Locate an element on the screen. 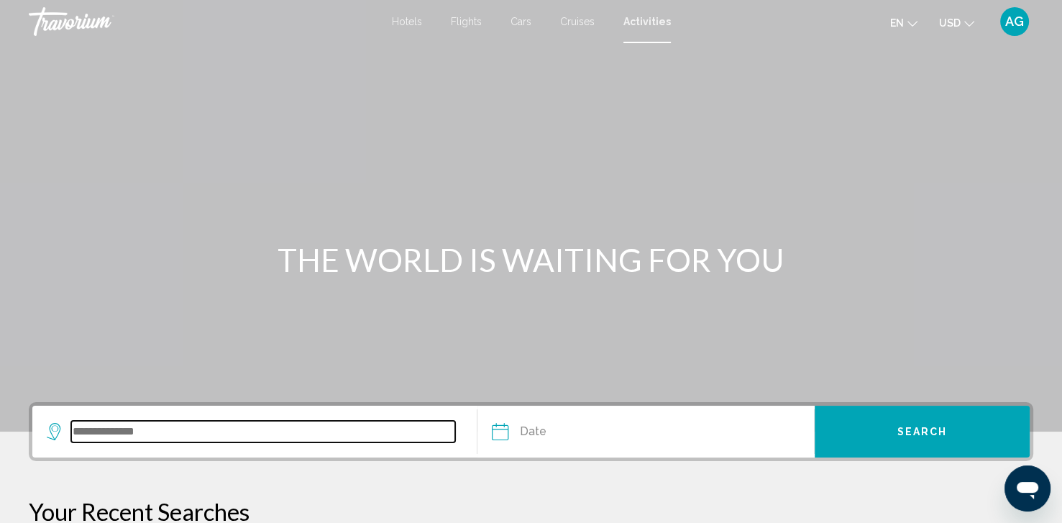 The width and height of the screenshot is (1062, 523). a: Hotels is located at coordinates (407, 22).